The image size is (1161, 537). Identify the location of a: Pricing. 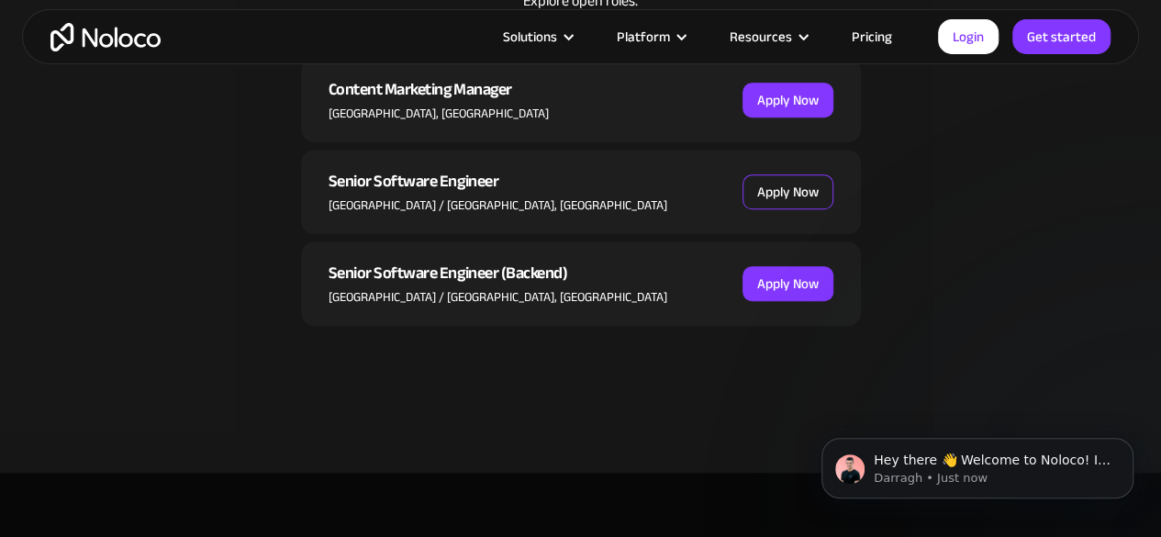
(872, 37).